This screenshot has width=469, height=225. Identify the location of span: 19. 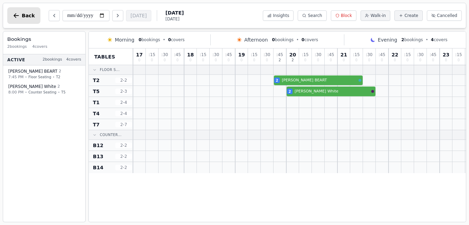
(241, 55).